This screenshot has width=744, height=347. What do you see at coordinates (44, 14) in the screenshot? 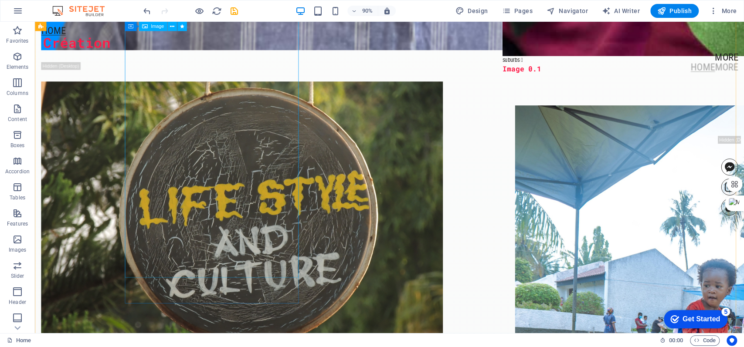
I see `div: Get Started` at bounding box center [44, 14].